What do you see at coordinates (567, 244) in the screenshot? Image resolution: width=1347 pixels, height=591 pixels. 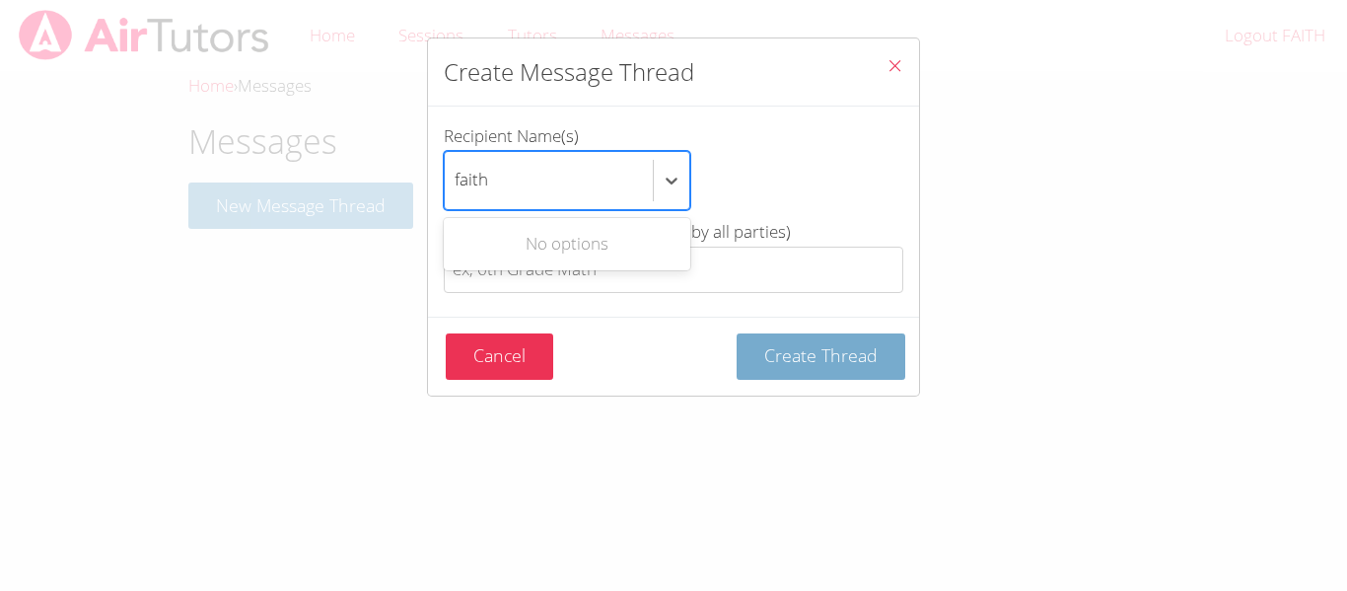 I see `div: No options` at bounding box center [567, 244].